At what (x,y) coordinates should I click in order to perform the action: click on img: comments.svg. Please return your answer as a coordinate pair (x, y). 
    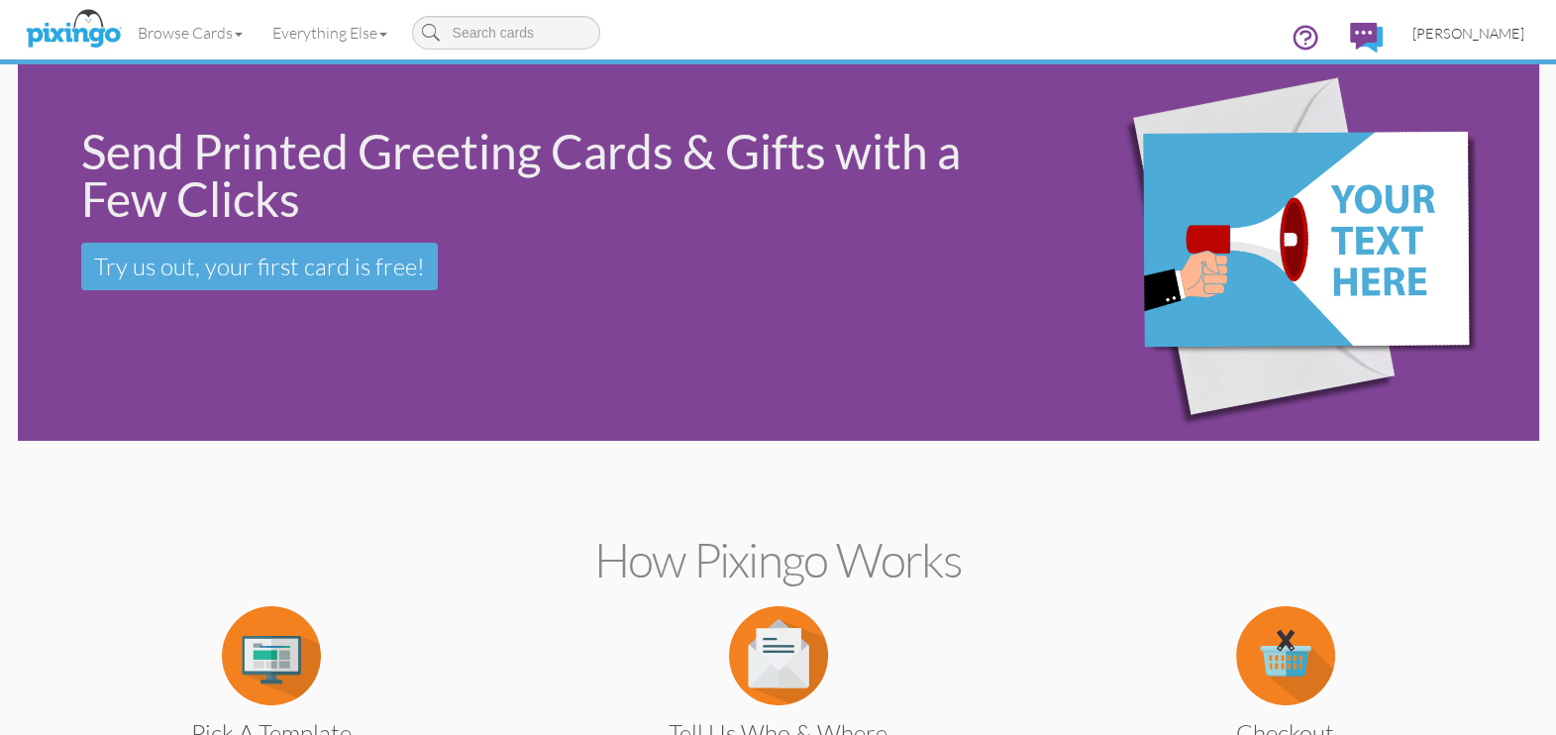
    Looking at the image, I should click on (1366, 38).